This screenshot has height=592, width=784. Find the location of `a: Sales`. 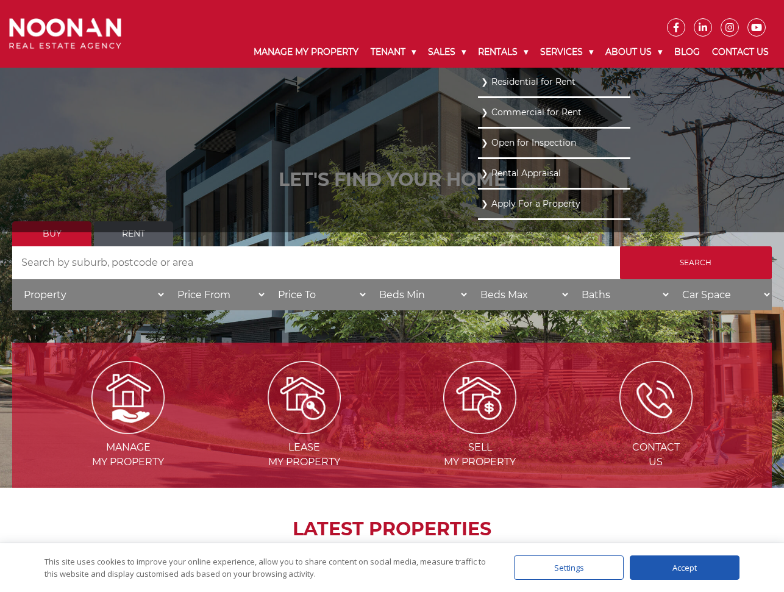

a: Sales is located at coordinates (447, 52).